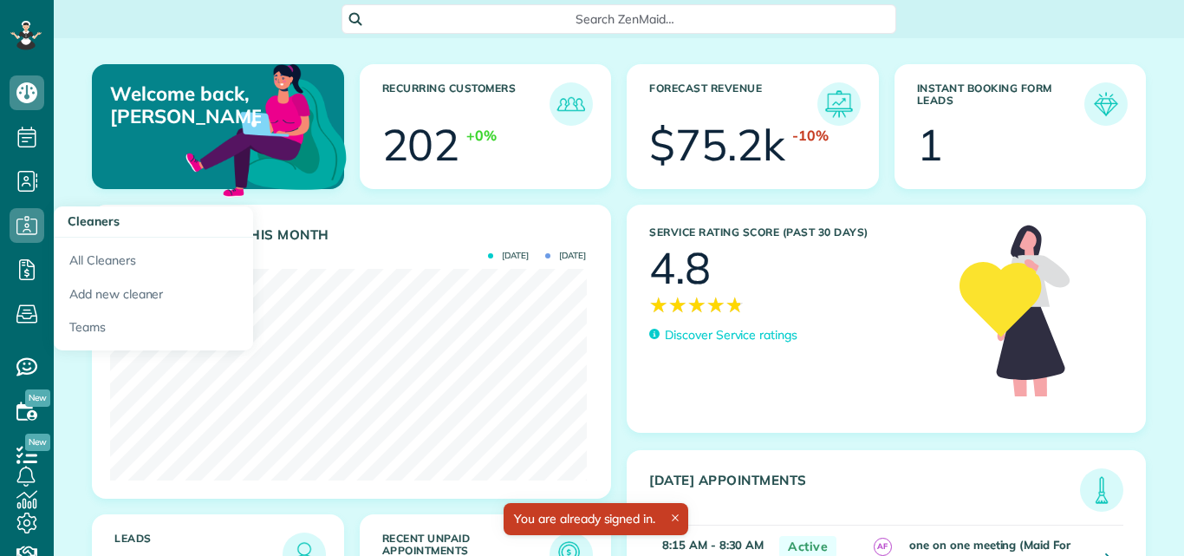  I want to click on div: 1, so click(930, 145).